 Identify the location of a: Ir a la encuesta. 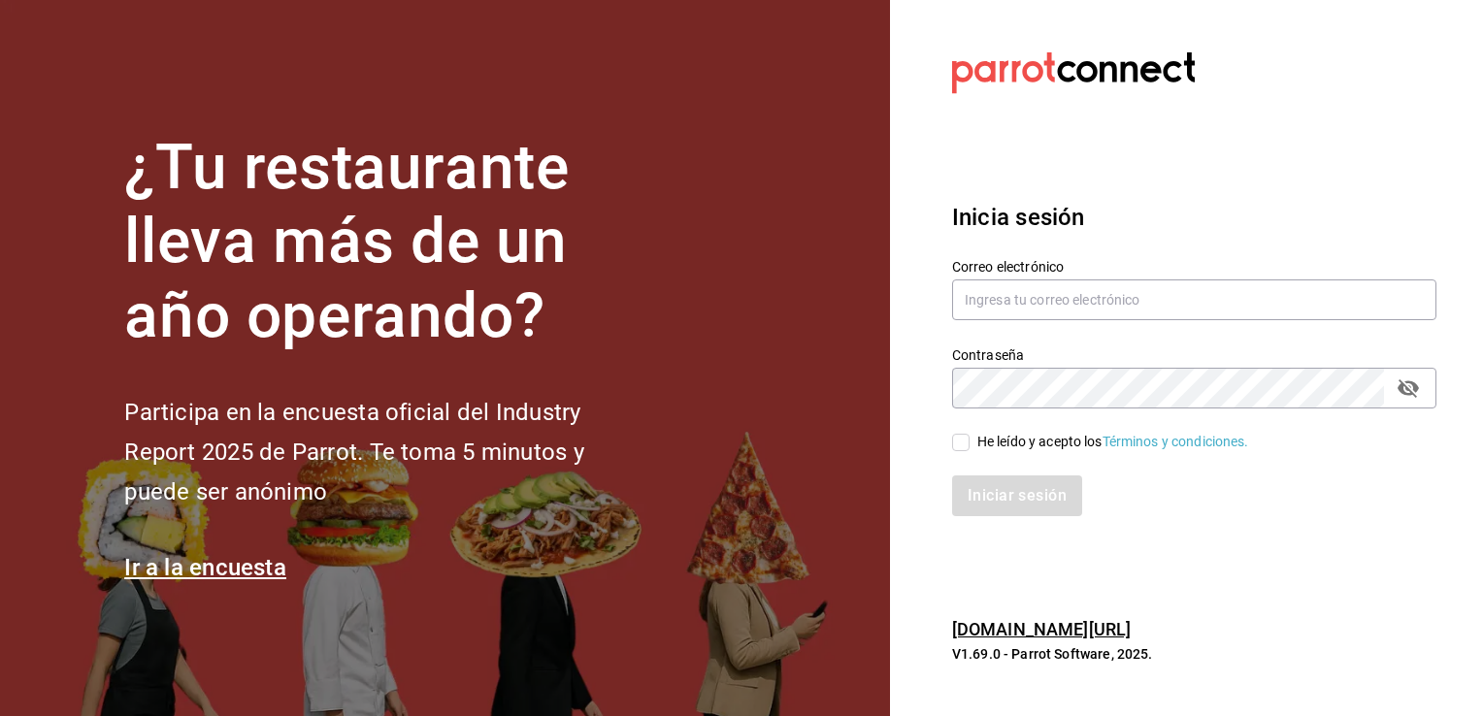
(205, 568).